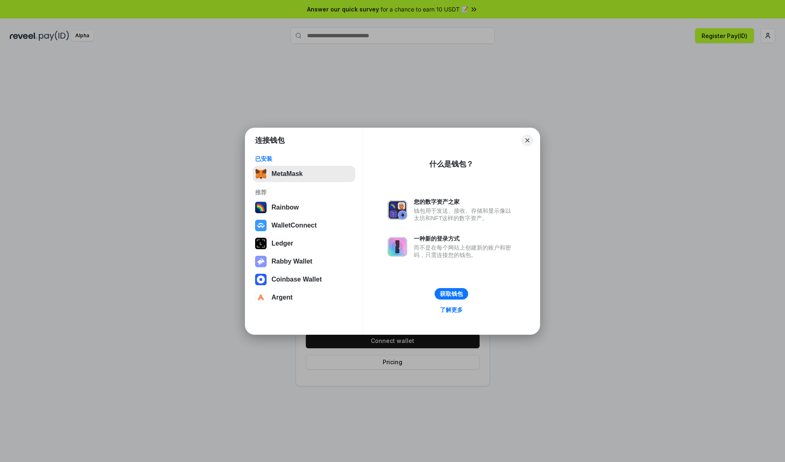 Image resolution: width=785 pixels, height=462 pixels. Describe the element at coordinates (464, 214) in the screenshot. I see `div: 钱包用于发送、接收、存储和显示像以太坊和NFT这样的数字资产。` at that location.